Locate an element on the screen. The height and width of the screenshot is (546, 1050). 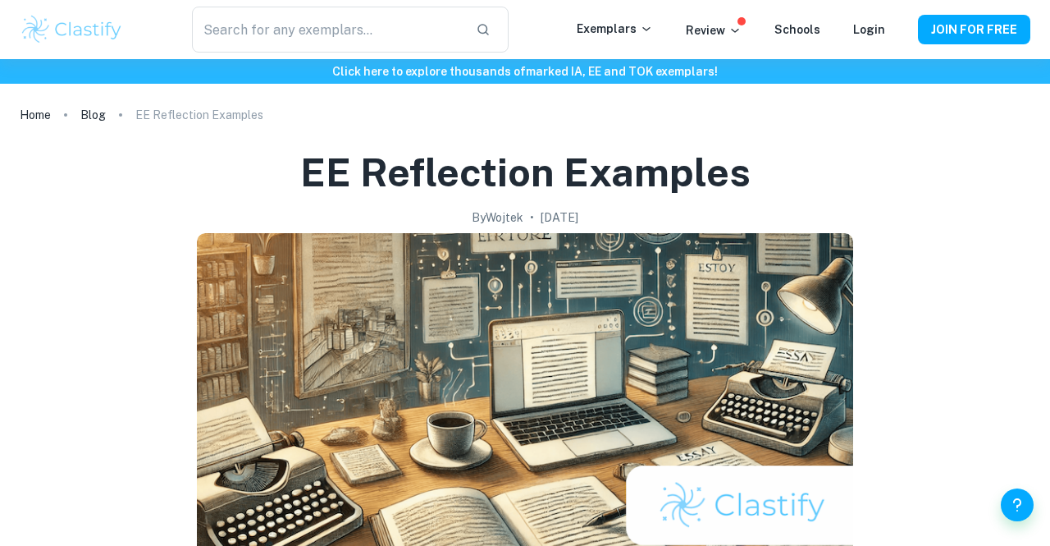
h1: EE Reflection Examples is located at coordinates (525, 172).